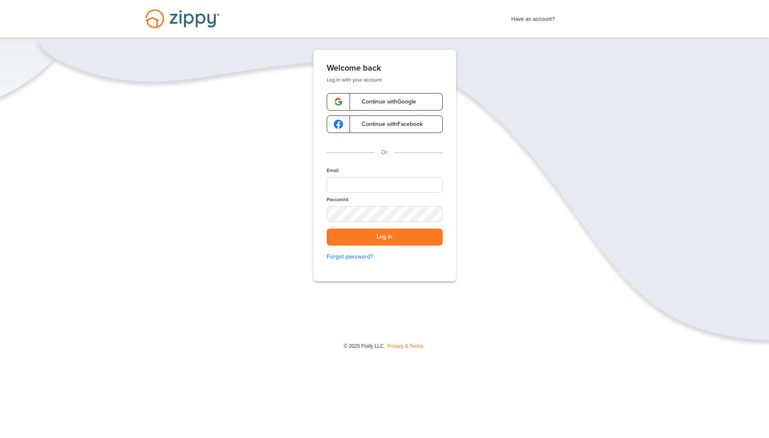 The image size is (769, 438). What do you see at coordinates (385, 80) in the screenshot?
I see `p: Log in with your account.` at bounding box center [385, 80].